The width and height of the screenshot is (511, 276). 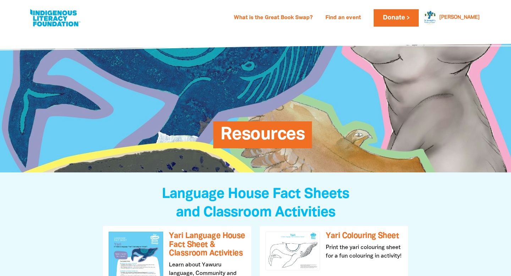 I want to click on a: What is the Great Book Swap?, so click(x=273, y=18).